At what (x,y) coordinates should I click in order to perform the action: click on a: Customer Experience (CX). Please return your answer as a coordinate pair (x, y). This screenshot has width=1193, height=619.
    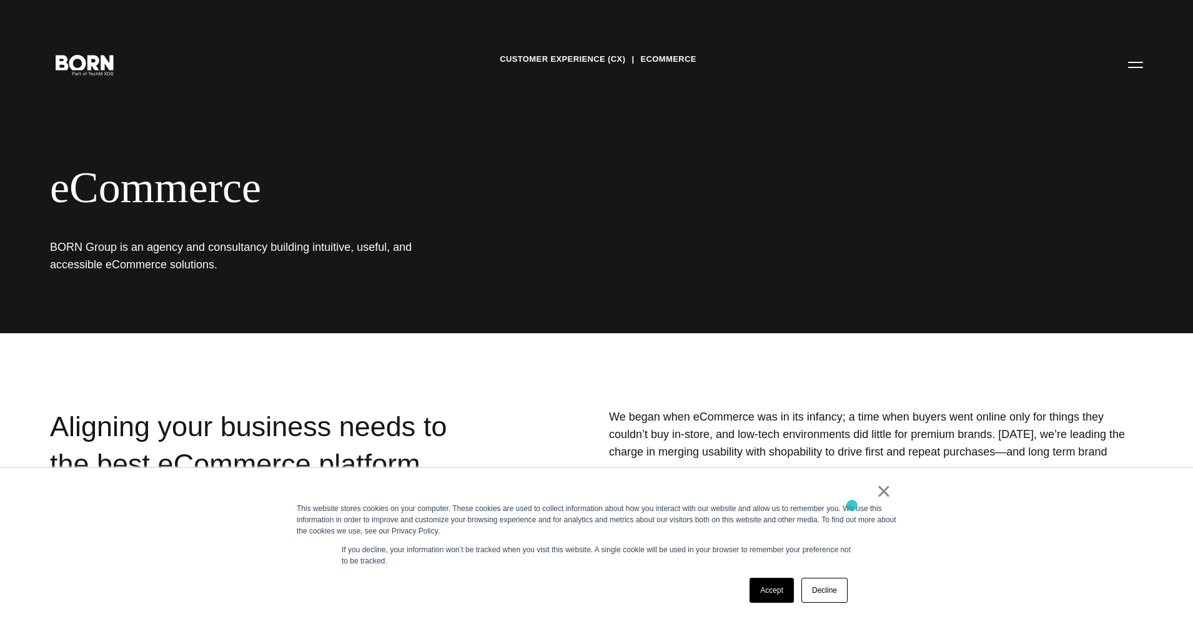
    Looking at the image, I should click on (562, 59).